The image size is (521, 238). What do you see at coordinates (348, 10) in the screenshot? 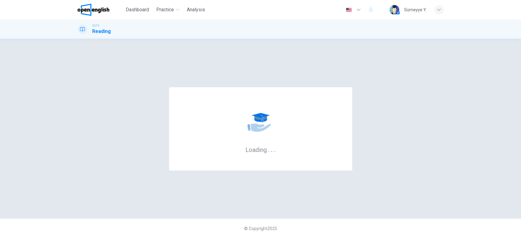
I see `img: en` at bounding box center [348, 10].